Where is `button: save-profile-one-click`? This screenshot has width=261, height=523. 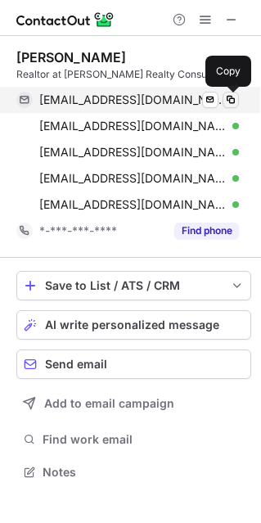
button: save-profile-one-click is located at coordinates (133, 285).